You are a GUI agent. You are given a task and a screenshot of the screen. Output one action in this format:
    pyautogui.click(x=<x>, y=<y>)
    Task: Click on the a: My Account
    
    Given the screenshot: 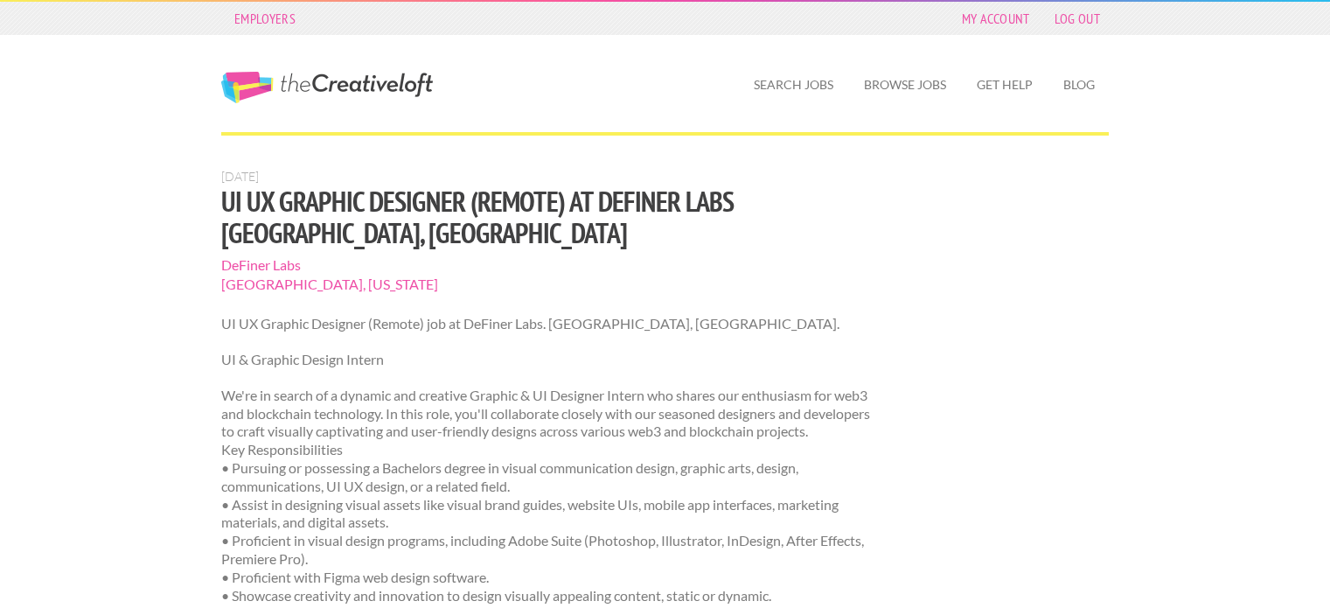 What is the action you would take?
    pyautogui.click(x=996, y=18)
    